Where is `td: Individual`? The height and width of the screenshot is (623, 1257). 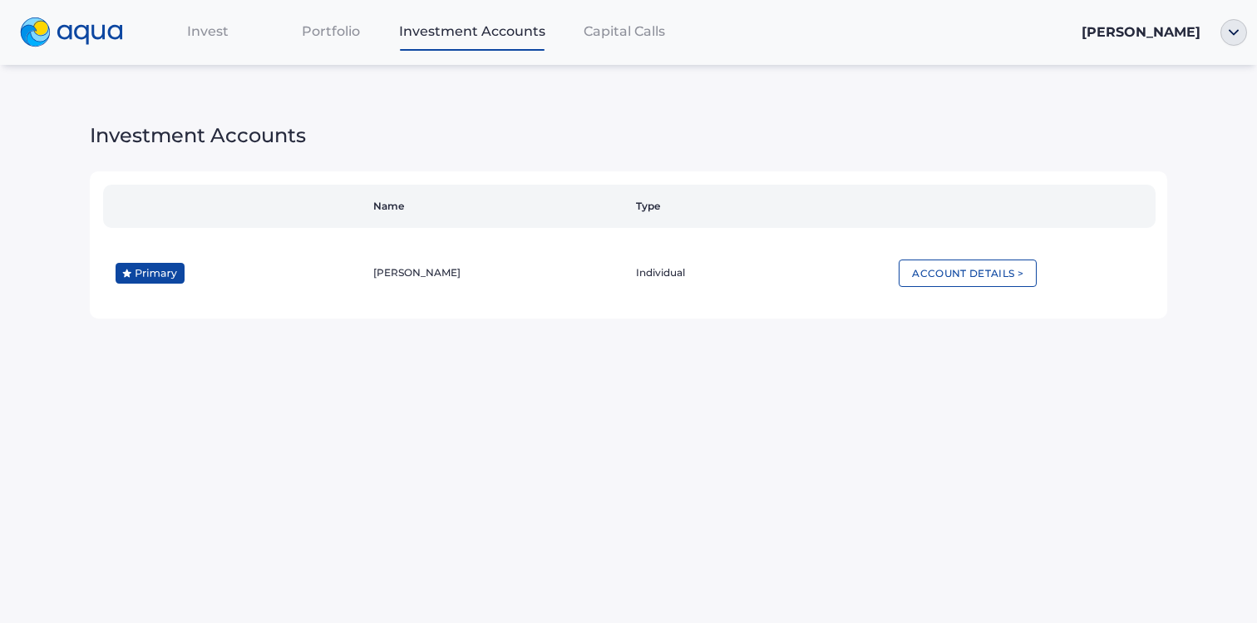
td: Individual is located at coordinates (761, 273).